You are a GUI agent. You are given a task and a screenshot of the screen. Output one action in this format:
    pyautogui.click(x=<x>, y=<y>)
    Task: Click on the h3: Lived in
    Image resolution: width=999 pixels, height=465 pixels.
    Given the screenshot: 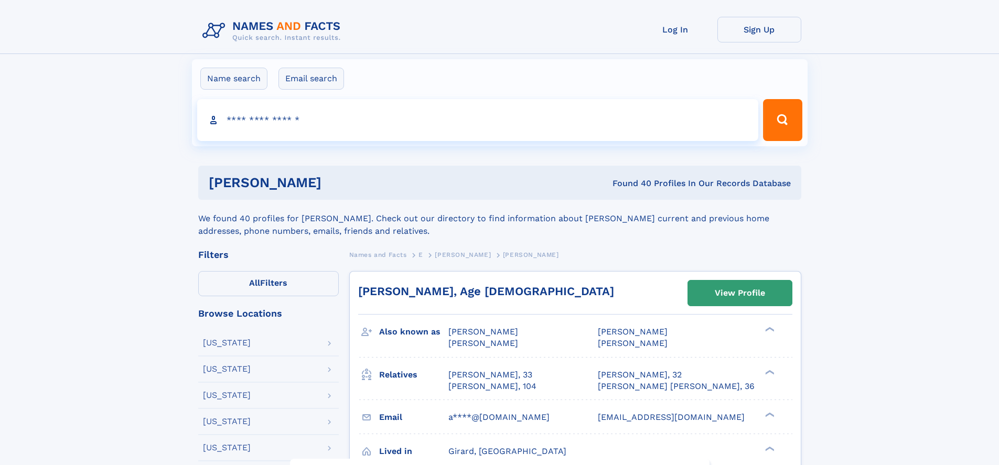 What is the action you would take?
    pyautogui.click(x=414, y=452)
    